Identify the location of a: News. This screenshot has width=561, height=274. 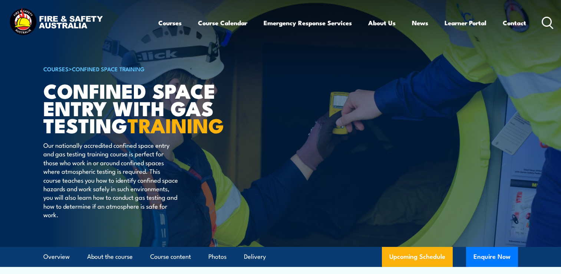
(420, 23).